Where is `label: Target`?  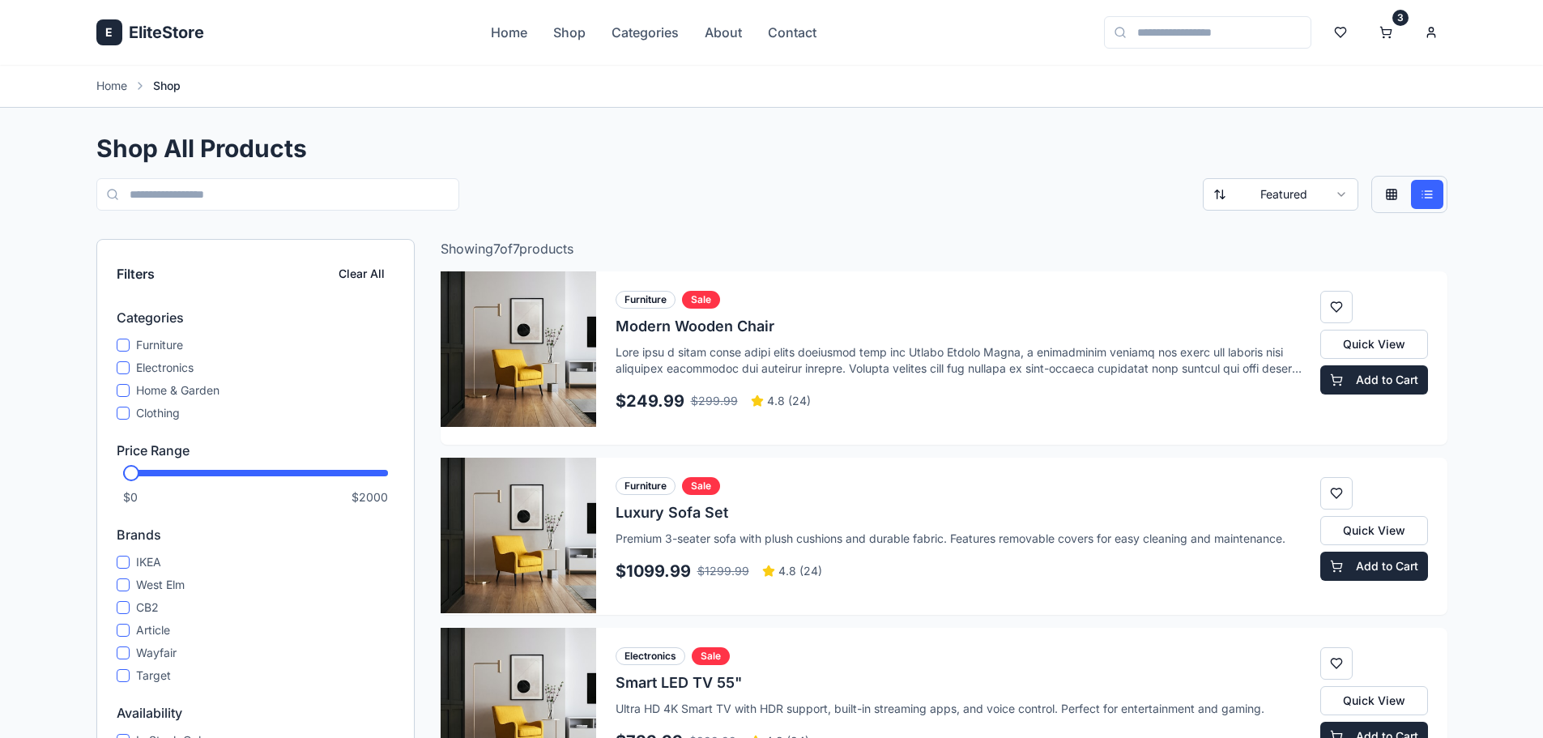 label: Target is located at coordinates (153, 675).